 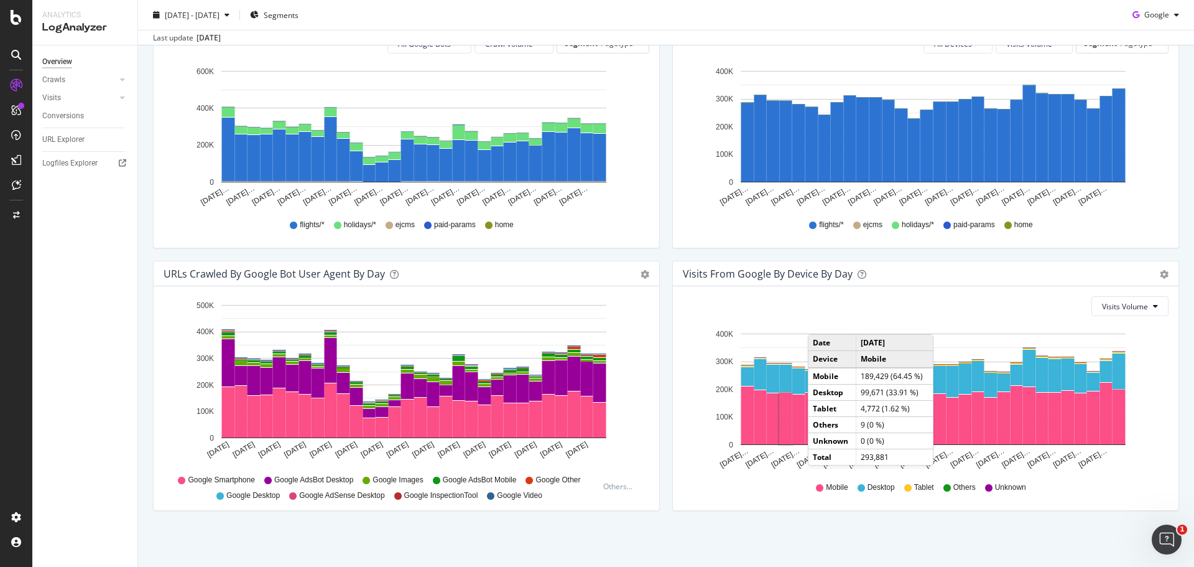 What do you see at coordinates (1183, 529) in the screenshot?
I see `span: 1` at bounding box center [1183, 529].